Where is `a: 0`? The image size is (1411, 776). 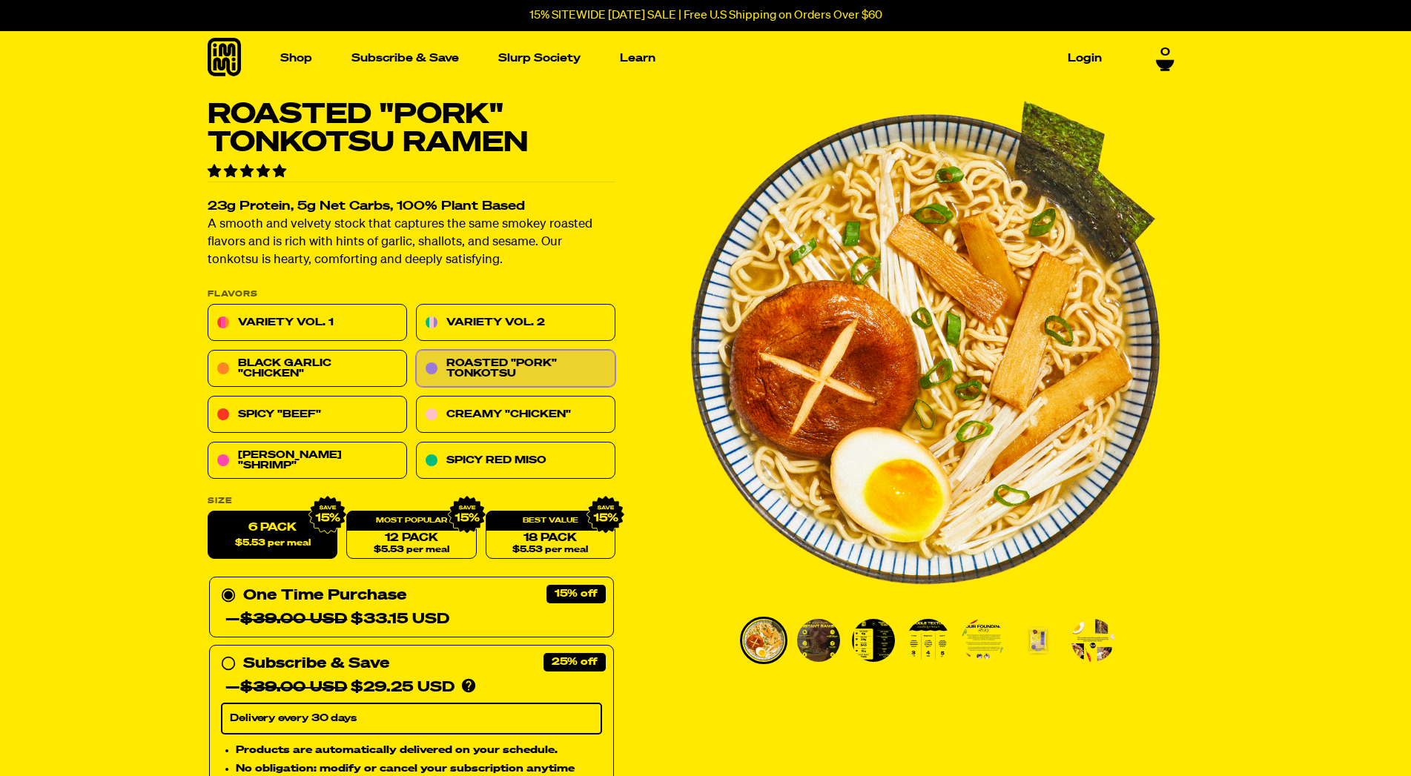 a: 0 is located at coordinates (1165, 59).